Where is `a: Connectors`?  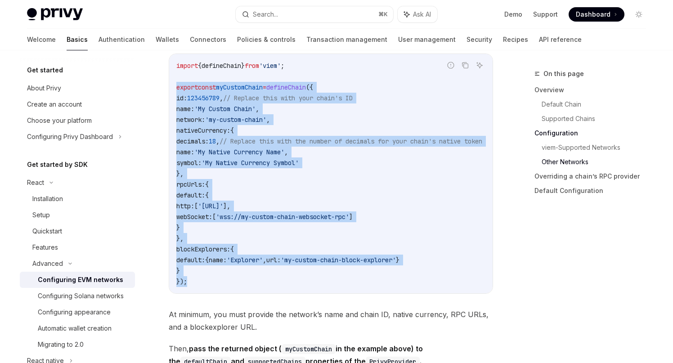
a: Connectors is located at coordinates (208, 40).